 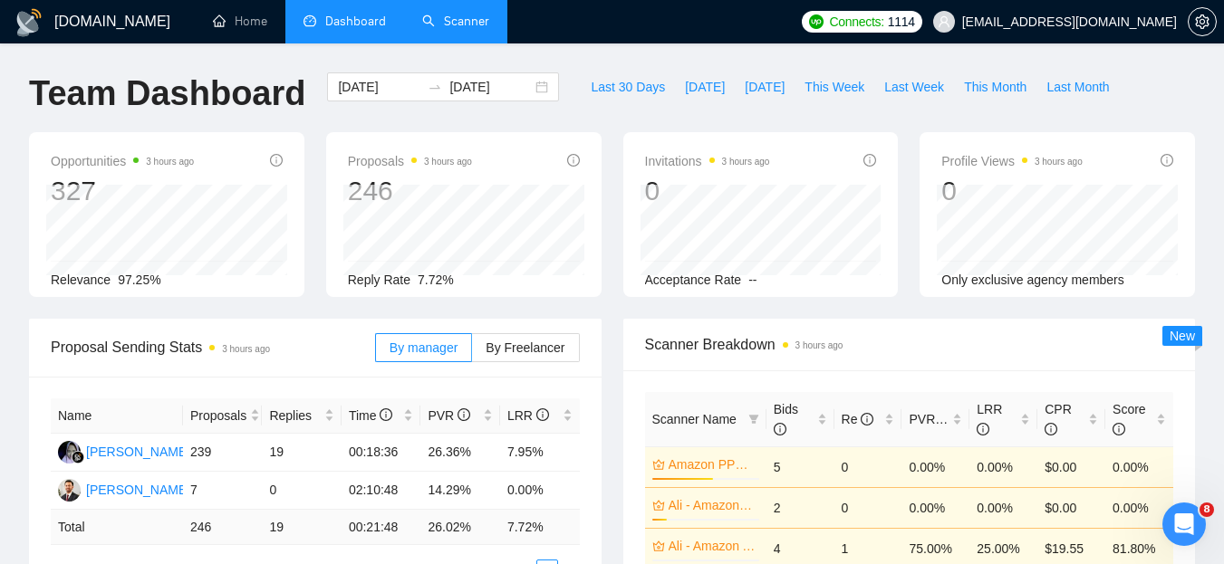 I want to click on span: Bids, so click(x=785, y=419).